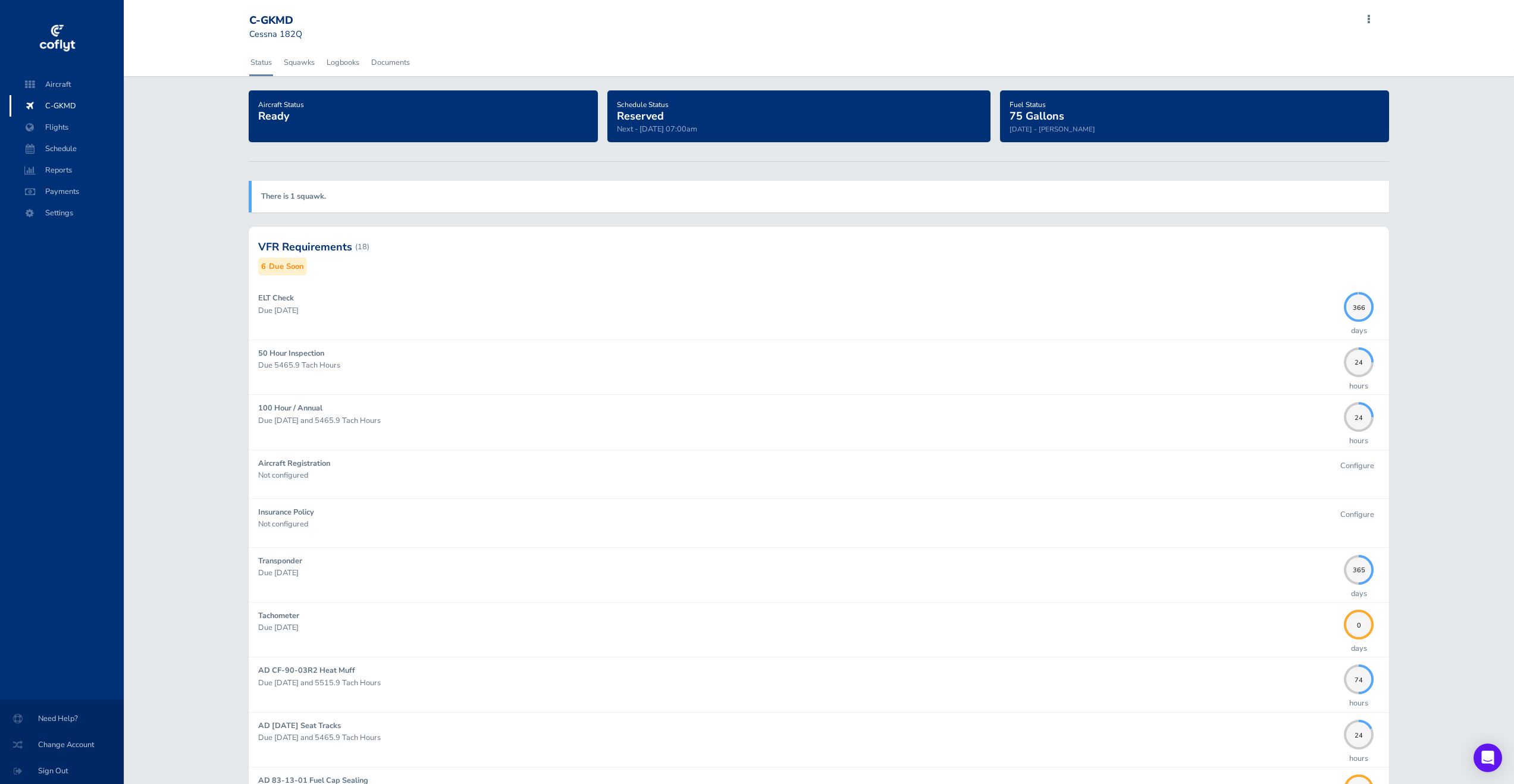 Image resolution: width=1514 pixels, height=784 pixels. What do you see at coordinates (294, 197) in the screenshot?
I see `a: There is 1 squawk.` at bounding box center [294, 197].